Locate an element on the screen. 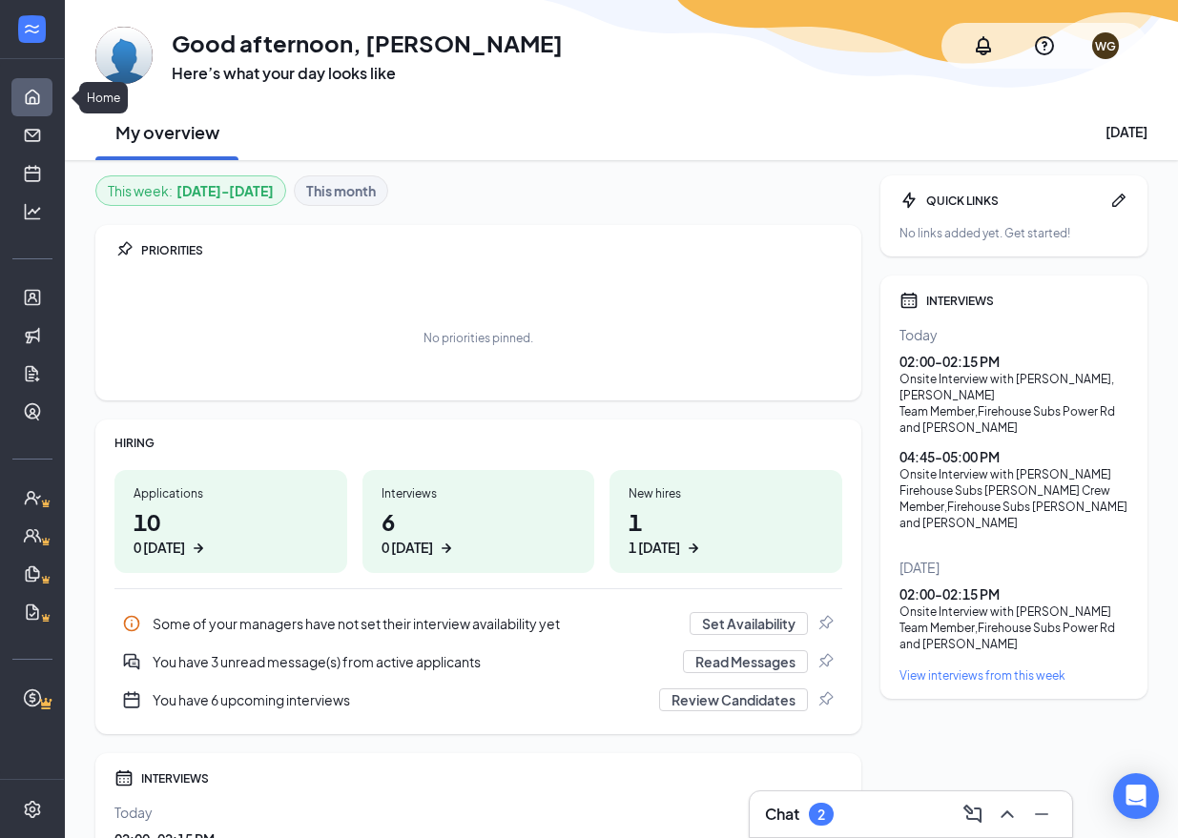 The image size is (1178, 838). img: Windy Griffin is located at coordinates (124, 55).